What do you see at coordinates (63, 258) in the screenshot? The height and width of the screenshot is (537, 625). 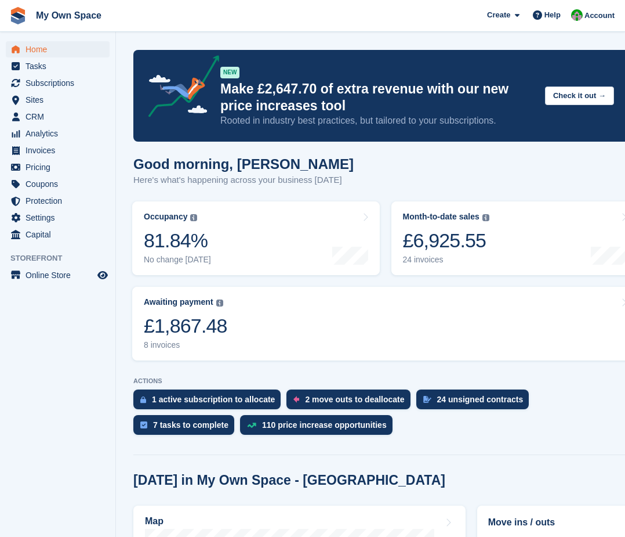 I see `span: Storefront` at bounding box center [63, 258].